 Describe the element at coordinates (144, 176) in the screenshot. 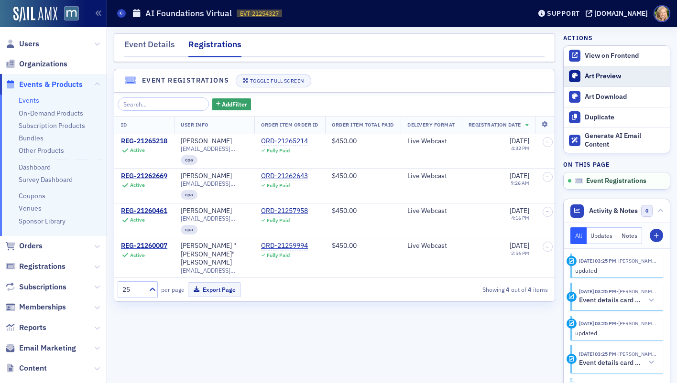

I see `div: REG-21262669` at that location.